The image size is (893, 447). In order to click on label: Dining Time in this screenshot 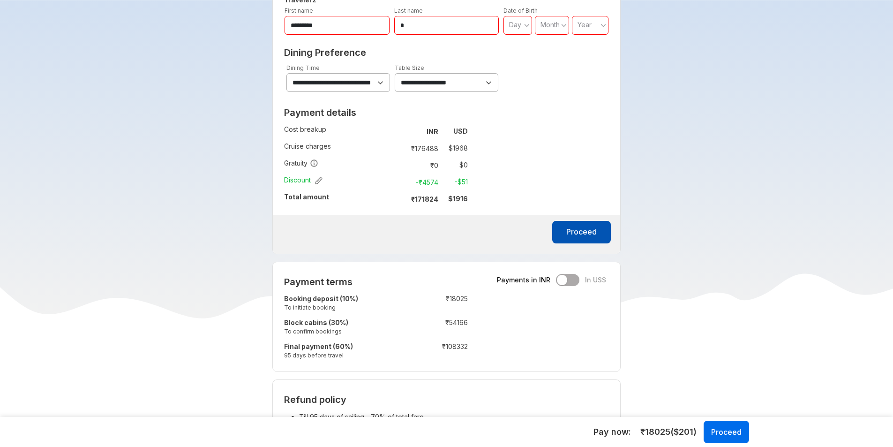, I will do `click(303, 68)`.